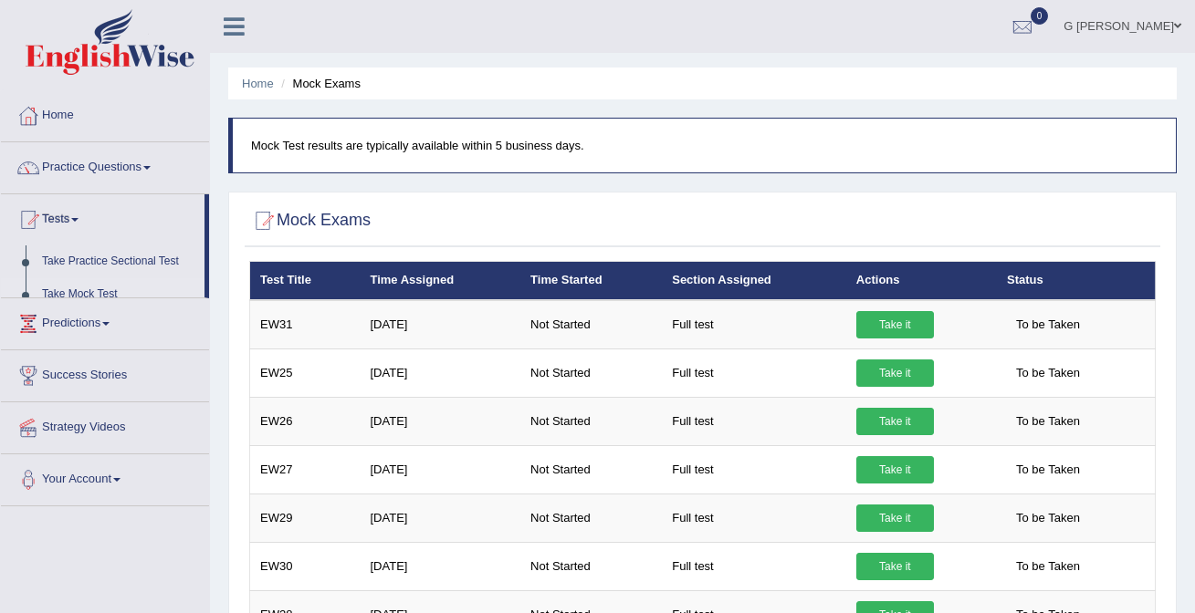  What do you see at coordinates (305, 421) in the screenshot?
I see `td: EW26` at bounding box center [305, 421].